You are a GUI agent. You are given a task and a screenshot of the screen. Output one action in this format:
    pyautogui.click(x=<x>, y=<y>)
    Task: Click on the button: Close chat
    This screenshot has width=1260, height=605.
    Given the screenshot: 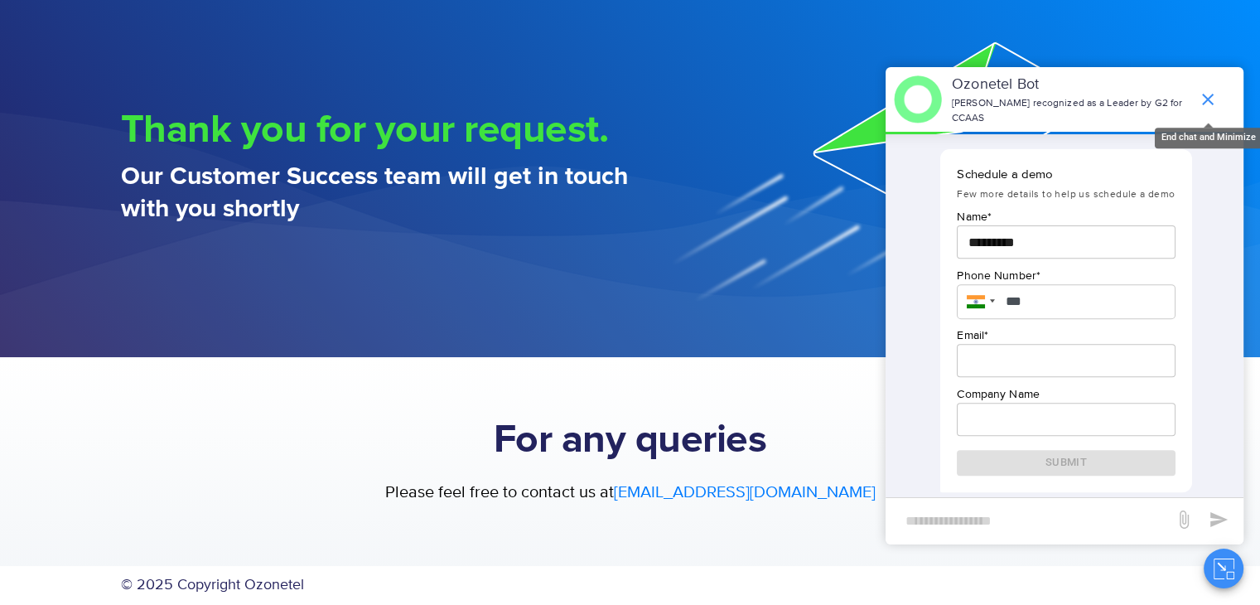 What is the action you would take?
    pyautogui.click(x=1223, y=568)
    